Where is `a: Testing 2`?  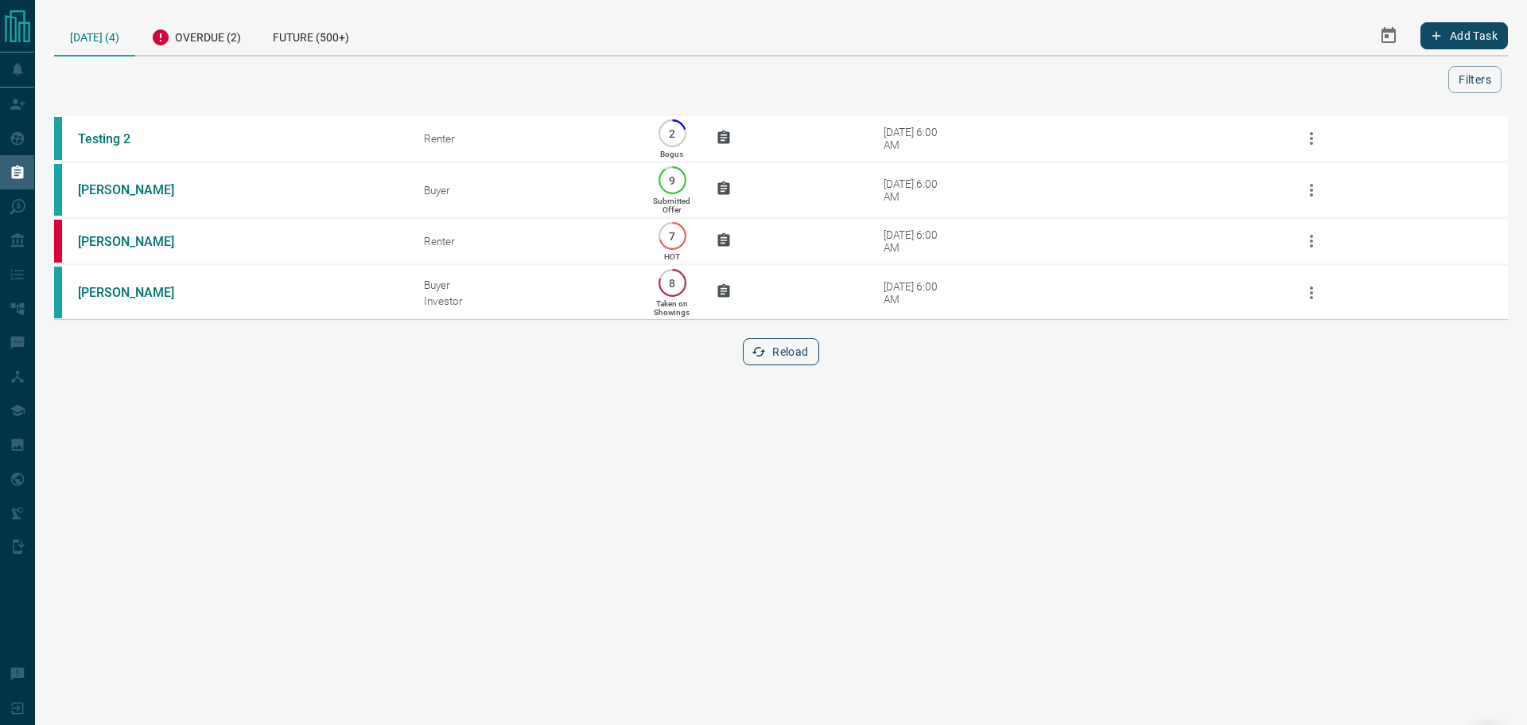 a: Testing 2 is located at coordinates (138, 138).